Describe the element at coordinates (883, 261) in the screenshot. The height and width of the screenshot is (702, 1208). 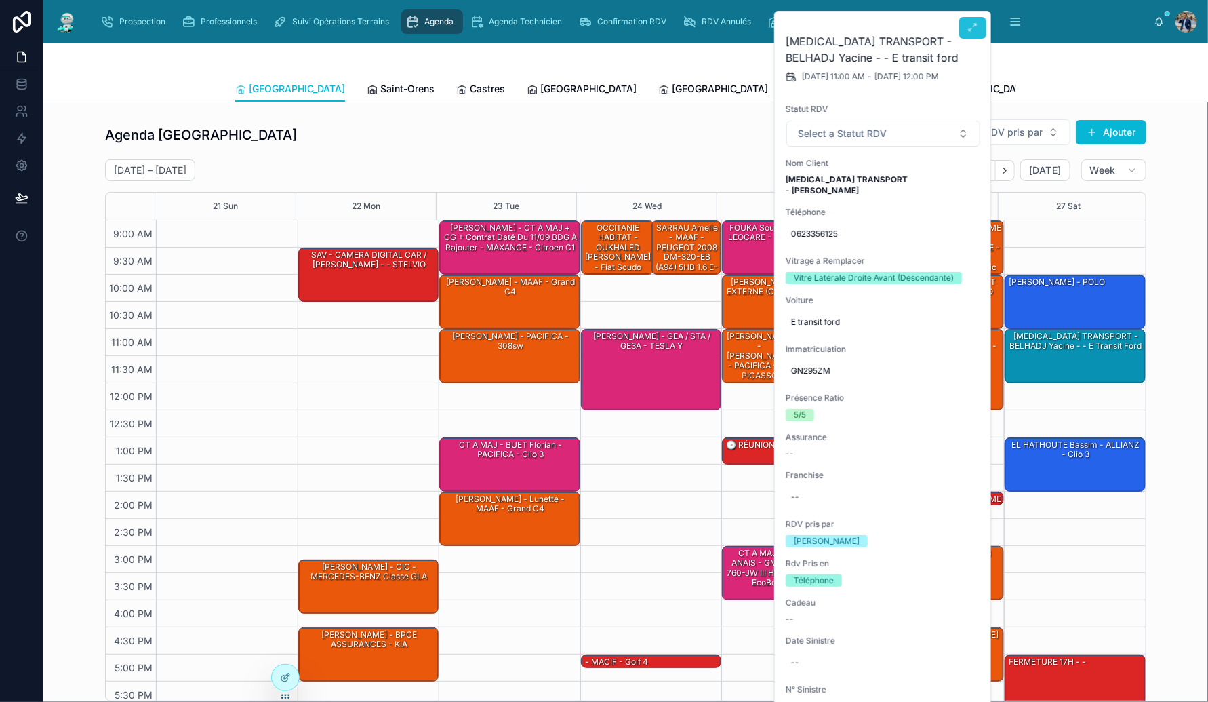
I see `span: Vitrage à Remplacer` at that location.